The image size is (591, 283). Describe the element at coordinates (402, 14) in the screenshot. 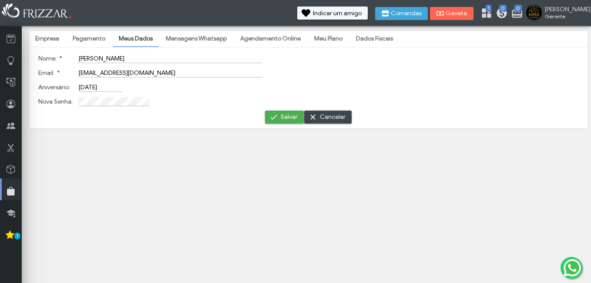

I see `button: Comandas` at that location.